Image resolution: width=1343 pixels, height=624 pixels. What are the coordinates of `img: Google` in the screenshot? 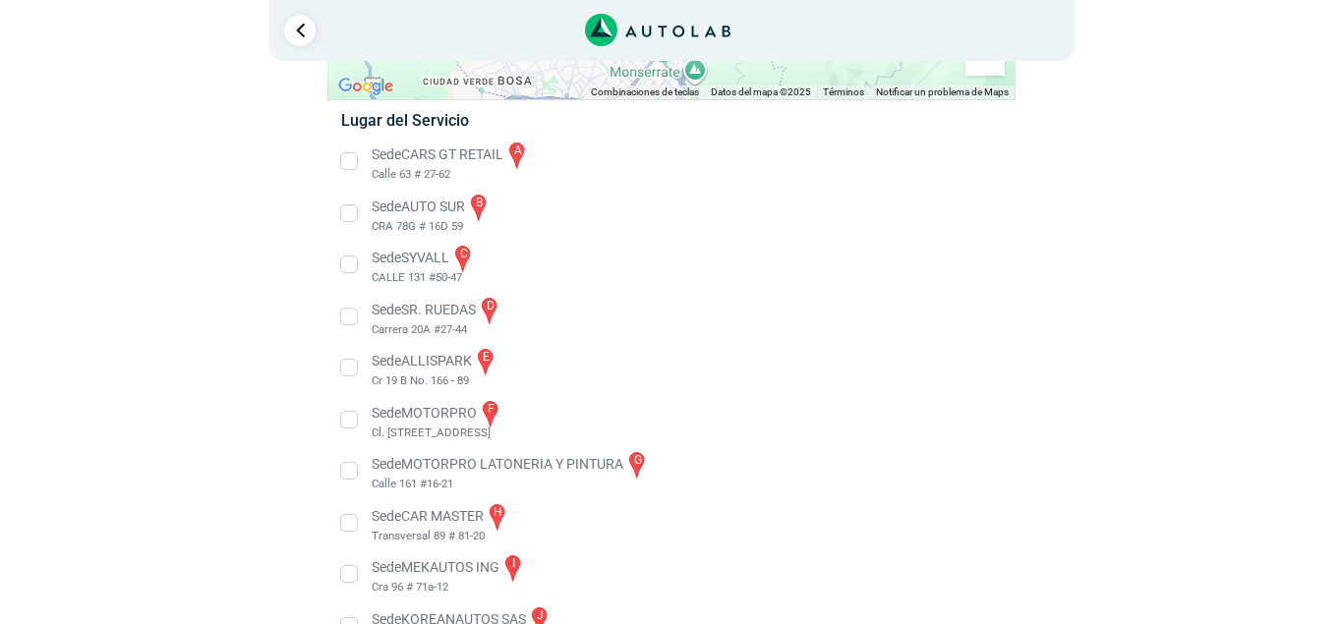 It's located at (366, 86).